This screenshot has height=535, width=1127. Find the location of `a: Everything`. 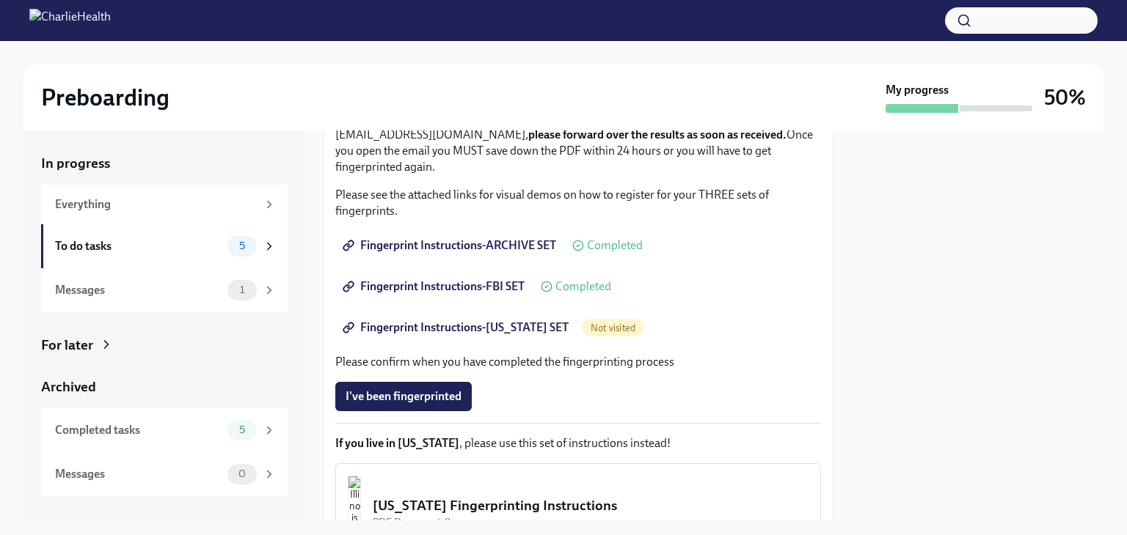

a: Everything is located at coordinates (164, 205).